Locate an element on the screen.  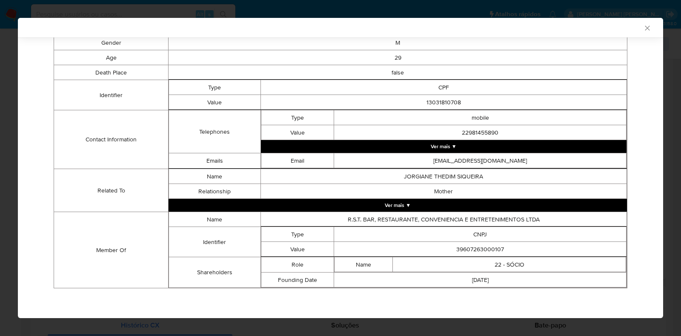
td: Member Of is located at coordinates (111, 250).